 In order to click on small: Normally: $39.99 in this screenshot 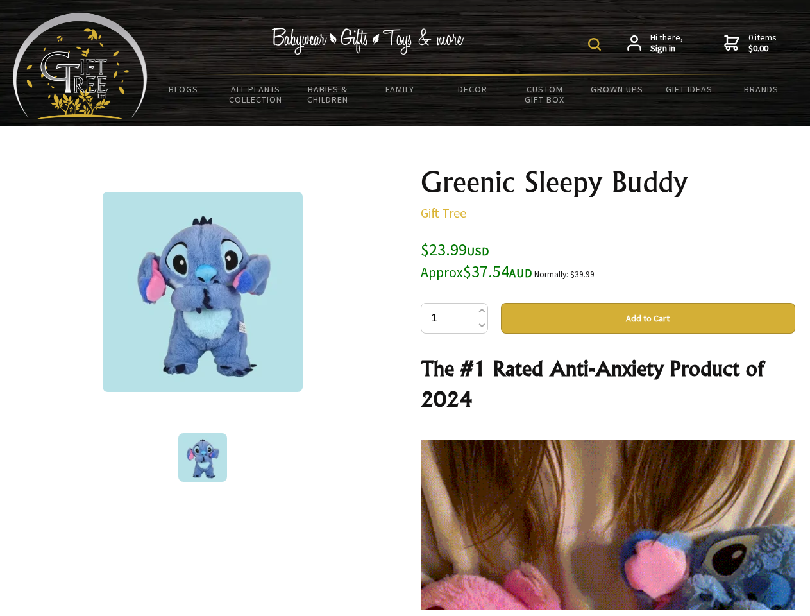, I will do `click(564, 274)`.